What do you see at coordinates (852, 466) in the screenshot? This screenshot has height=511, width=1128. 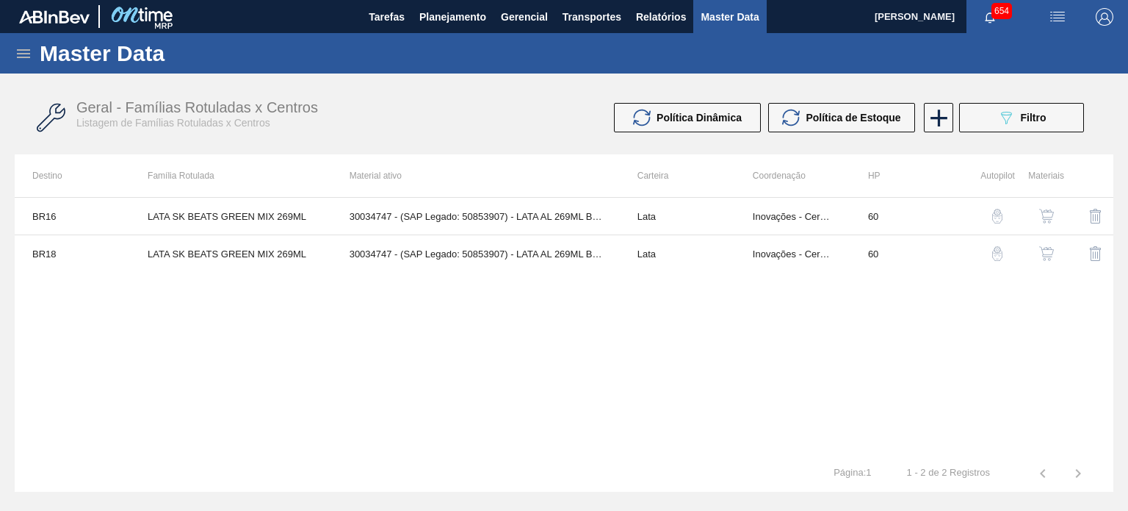 I see `td: Página : 1` at bounding box center [852, 466].